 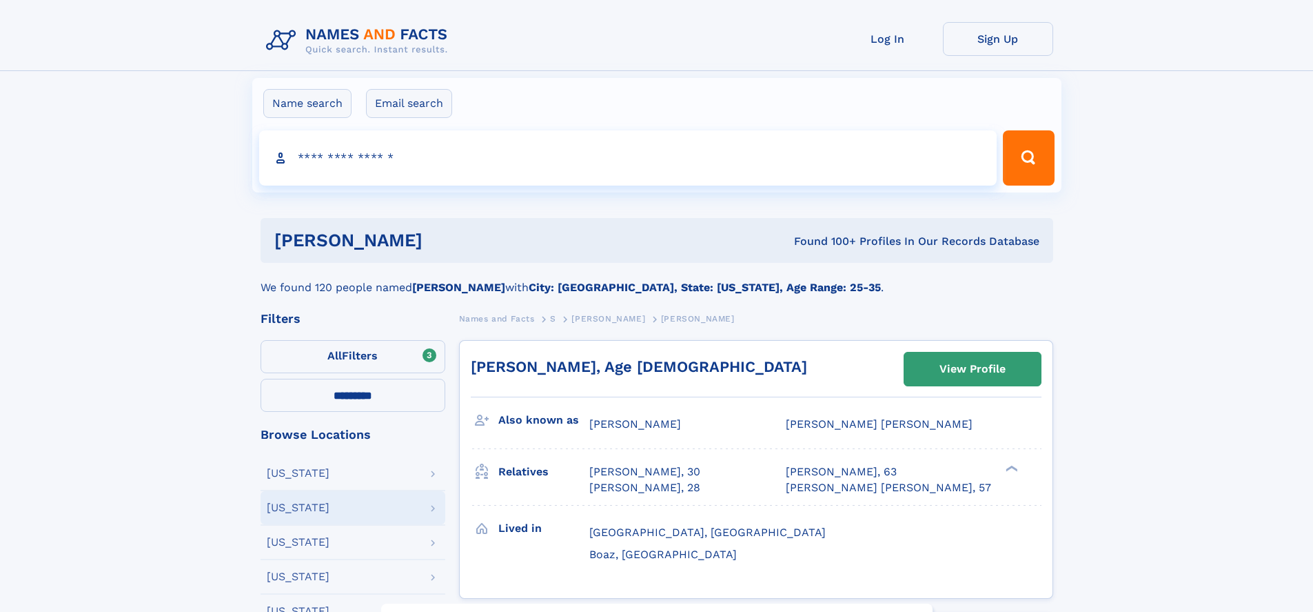 I want to click on span: S, so click(x=553, y=319).